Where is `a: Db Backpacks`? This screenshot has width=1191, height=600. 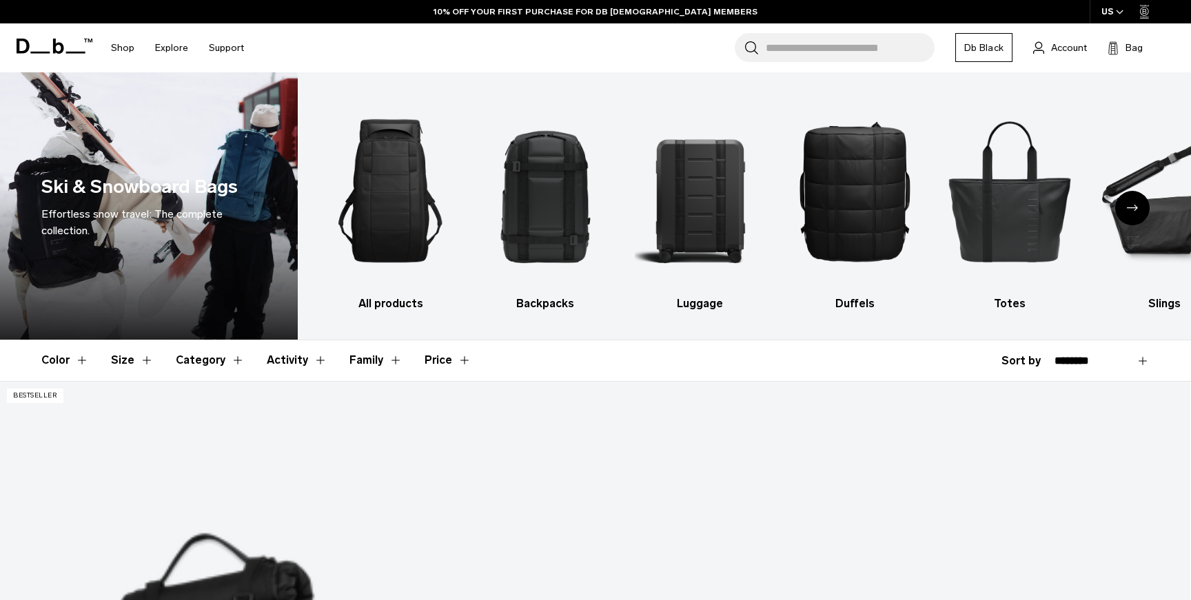 a: Db Backpacks is located at coordinates (546, 203).